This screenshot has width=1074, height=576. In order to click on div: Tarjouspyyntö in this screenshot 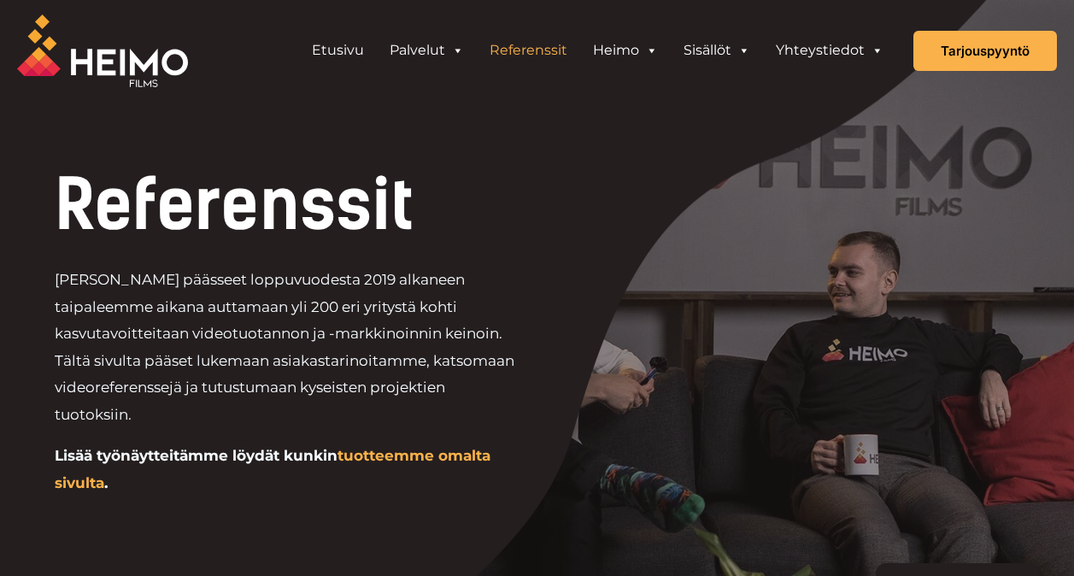, I will do `click(985, 50)`.